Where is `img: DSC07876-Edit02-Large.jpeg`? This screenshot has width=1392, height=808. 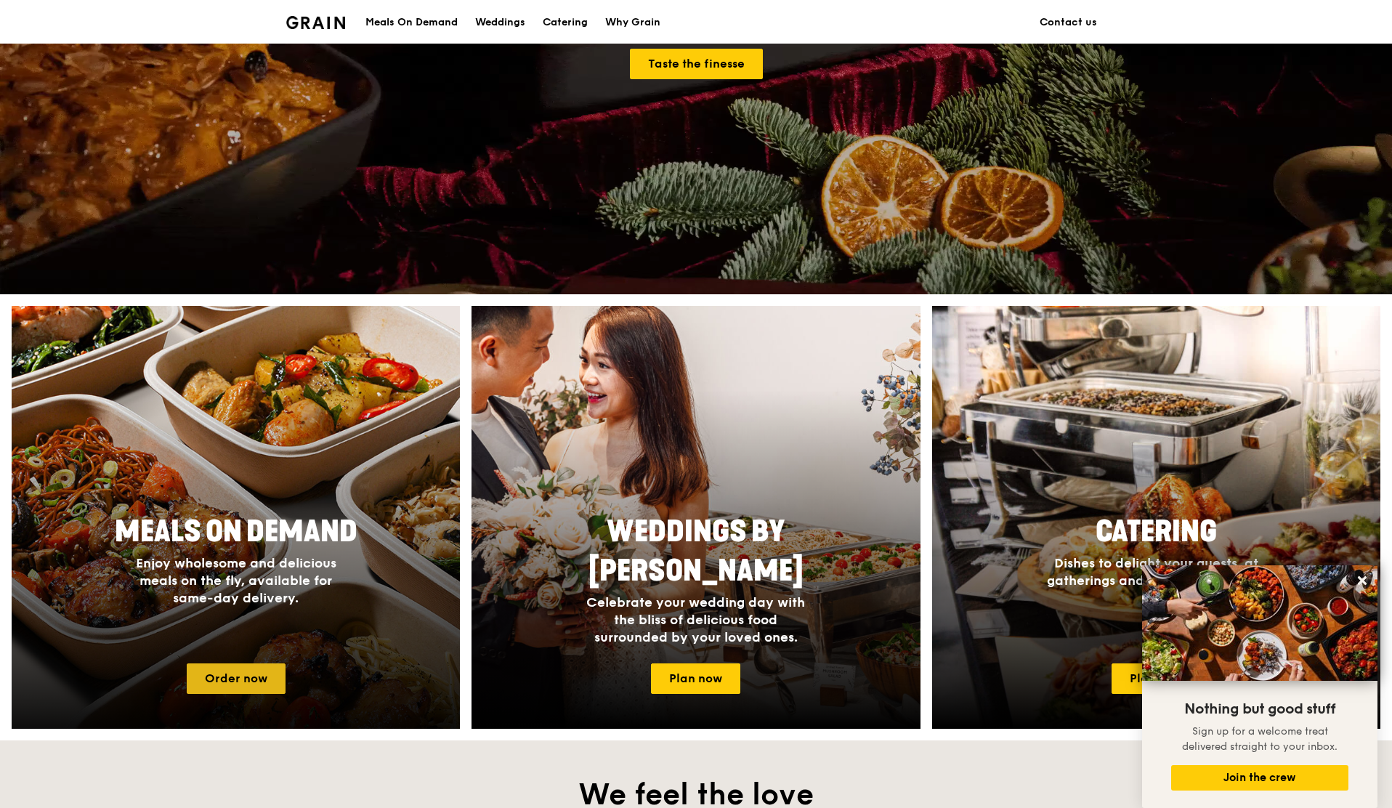 img: DSC07876-Edit02-Large.jpeg is located at coordinates (1260, 623).